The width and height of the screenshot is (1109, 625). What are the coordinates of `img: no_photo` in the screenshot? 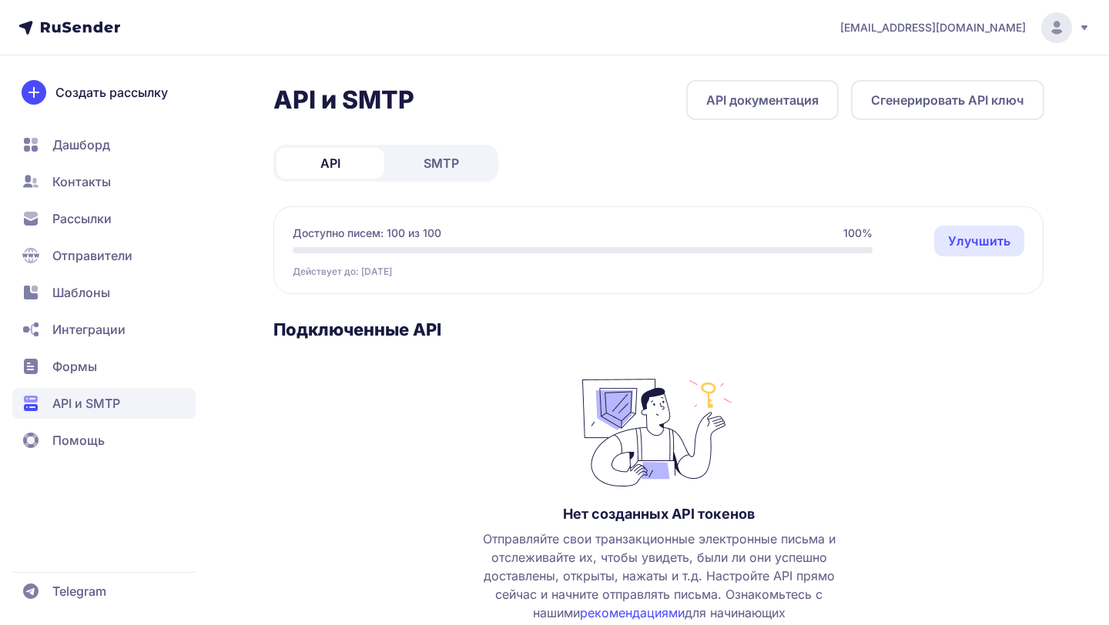 It's located at (659, 429).